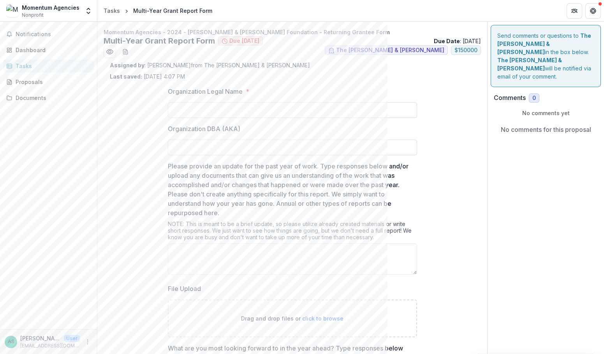  What do you see at coordinates (205, 91) in the screenshot?
I see `p: Organization Legal Name` at bounding box center [205, 91].